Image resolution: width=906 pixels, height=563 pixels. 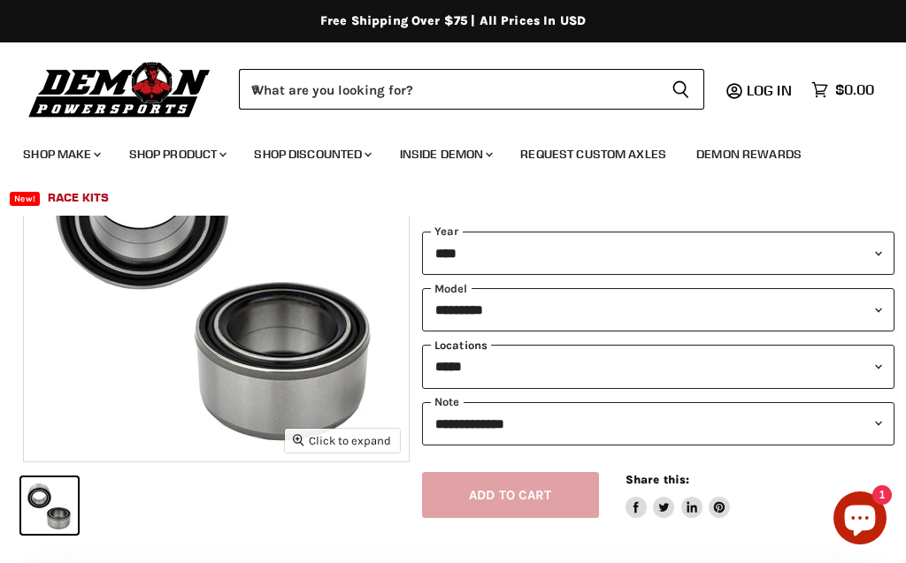 I want to click on img: IMAGE, so click(x=216, y=269).